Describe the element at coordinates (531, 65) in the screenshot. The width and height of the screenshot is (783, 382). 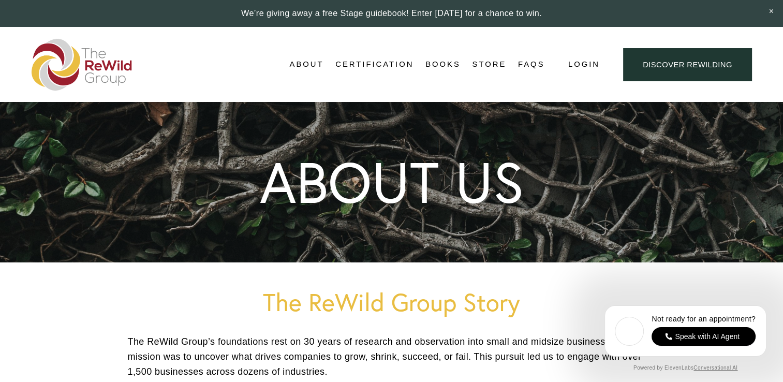
I see `a: FAQs` at that location.